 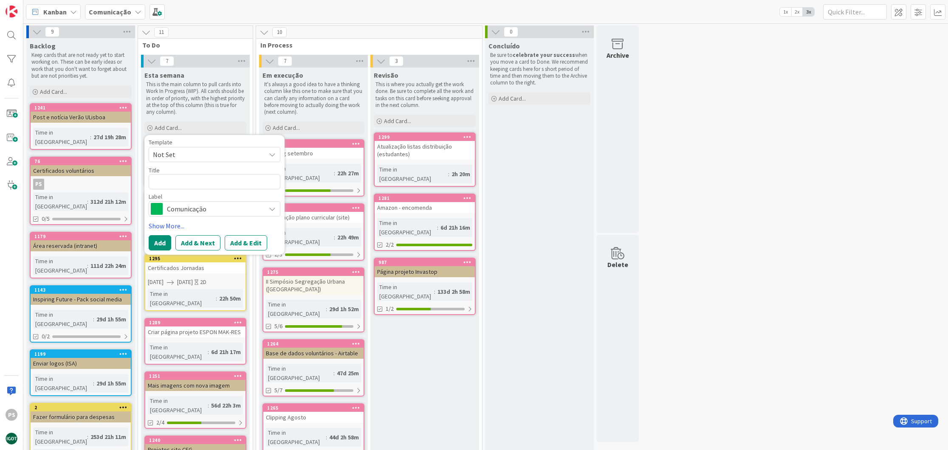 What do you see at coordinates (425, 150) in the screenshot?
I see `div: Atualização listas distribuição (estudantes)` at bounding box center [425, 150].